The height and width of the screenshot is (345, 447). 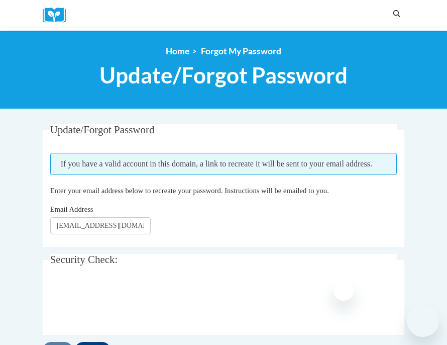 What do you see at coordinates (177, 51) in the screenshot?
I see `a: Home` at bounding box center [177, 51].